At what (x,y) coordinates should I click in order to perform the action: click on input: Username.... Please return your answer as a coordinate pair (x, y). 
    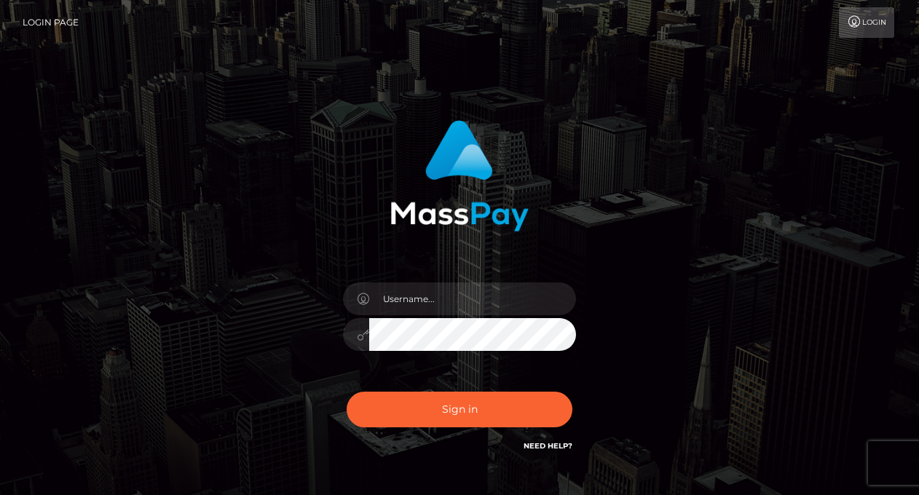
    Looking at the image, I should click on (473, 299).